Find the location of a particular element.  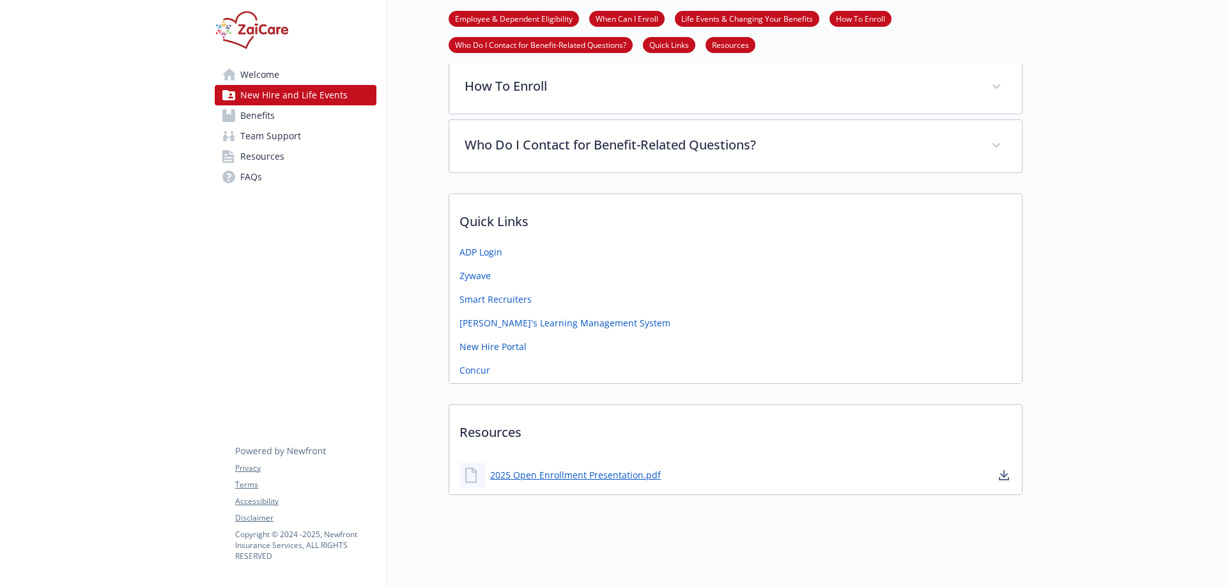

span: New Hire and Life Events is located at coordinates (294, 95).